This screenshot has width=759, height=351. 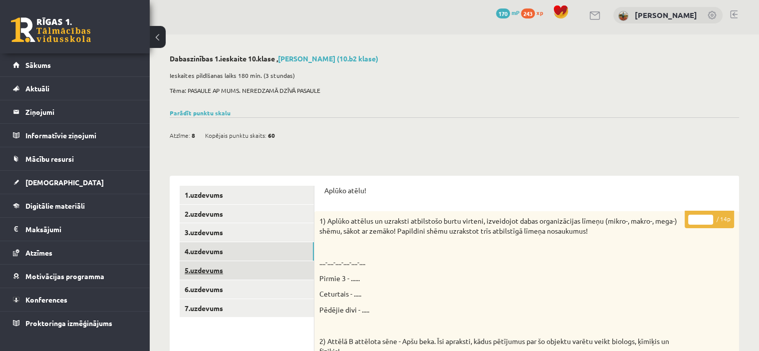 I want to click on span: 60, so click(x=272, y=135).